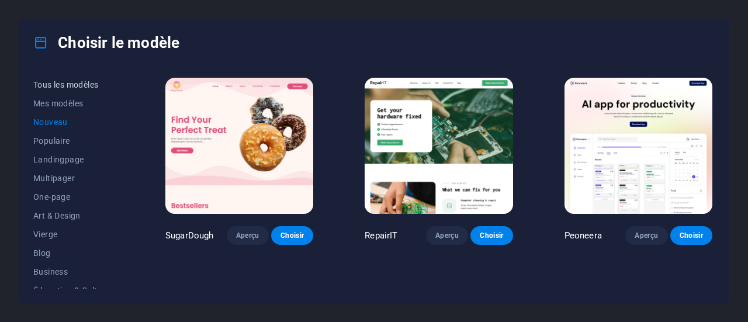 The height and width of the screenshot is (322, 748). Describe the element at coordinates (74, 141) in the screenshot. I see `button: Populaire` at that location.